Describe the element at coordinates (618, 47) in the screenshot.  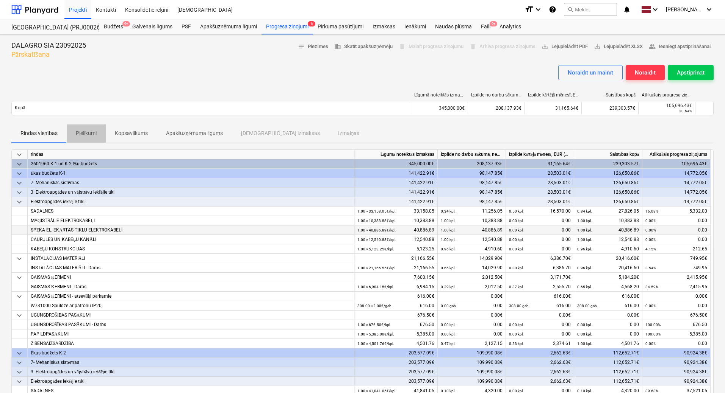
I see `button: Lejupielādēt XLSX` at that location.